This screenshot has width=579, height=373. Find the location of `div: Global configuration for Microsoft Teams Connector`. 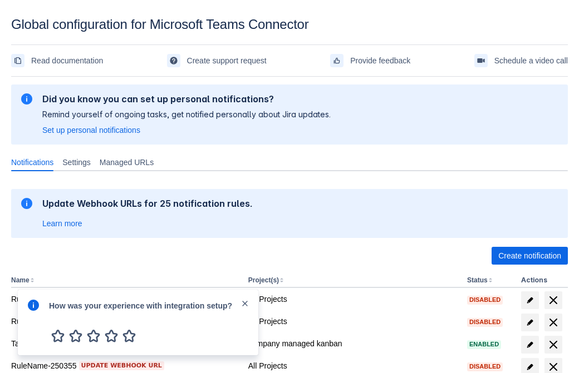

div: Global configuration for Microsoft Teams Connector is located at coordinates (289, 24).